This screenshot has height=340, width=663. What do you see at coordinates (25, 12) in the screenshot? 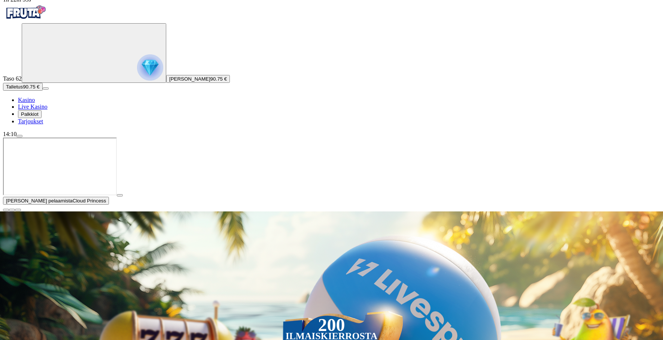
I see `img: Fruta` at bounding box center [25, 12].